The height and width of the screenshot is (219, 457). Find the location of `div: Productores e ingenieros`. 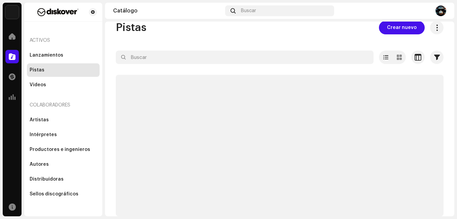

div: Productores e ingenieros is located at coordinates (60, 149).